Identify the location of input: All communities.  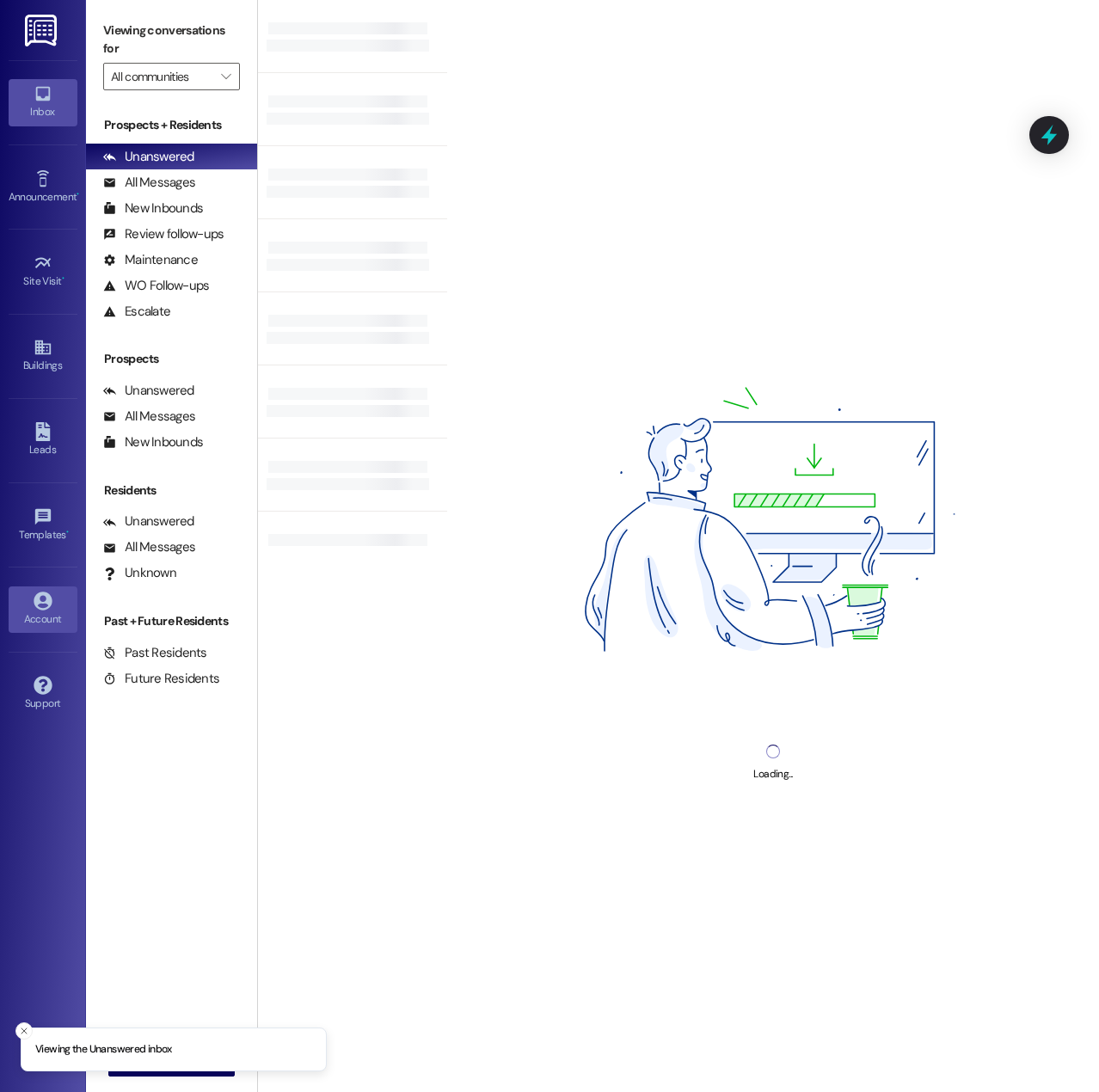
(161, 76).